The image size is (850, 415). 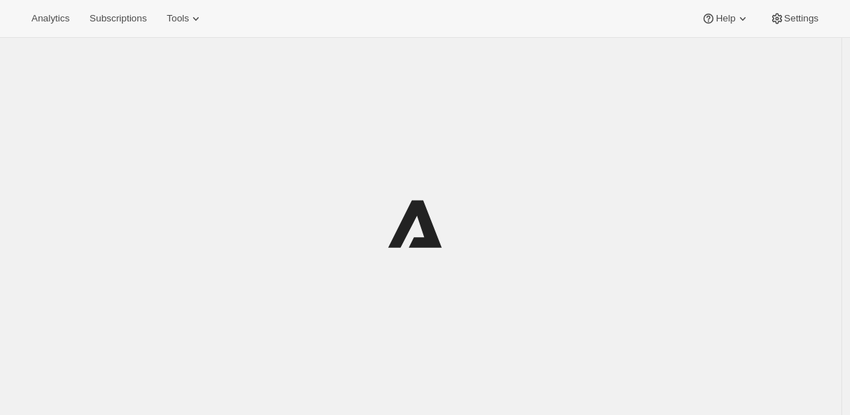 I want to click on span: Help, so click(x=725, y=19).